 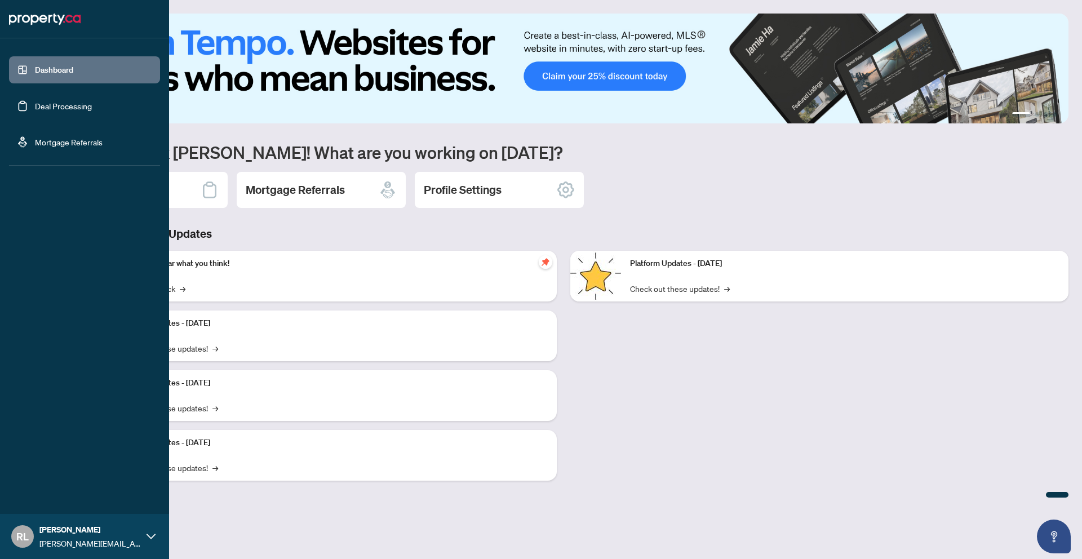 I want to click on button: 2, so click(x=1037, y=114).